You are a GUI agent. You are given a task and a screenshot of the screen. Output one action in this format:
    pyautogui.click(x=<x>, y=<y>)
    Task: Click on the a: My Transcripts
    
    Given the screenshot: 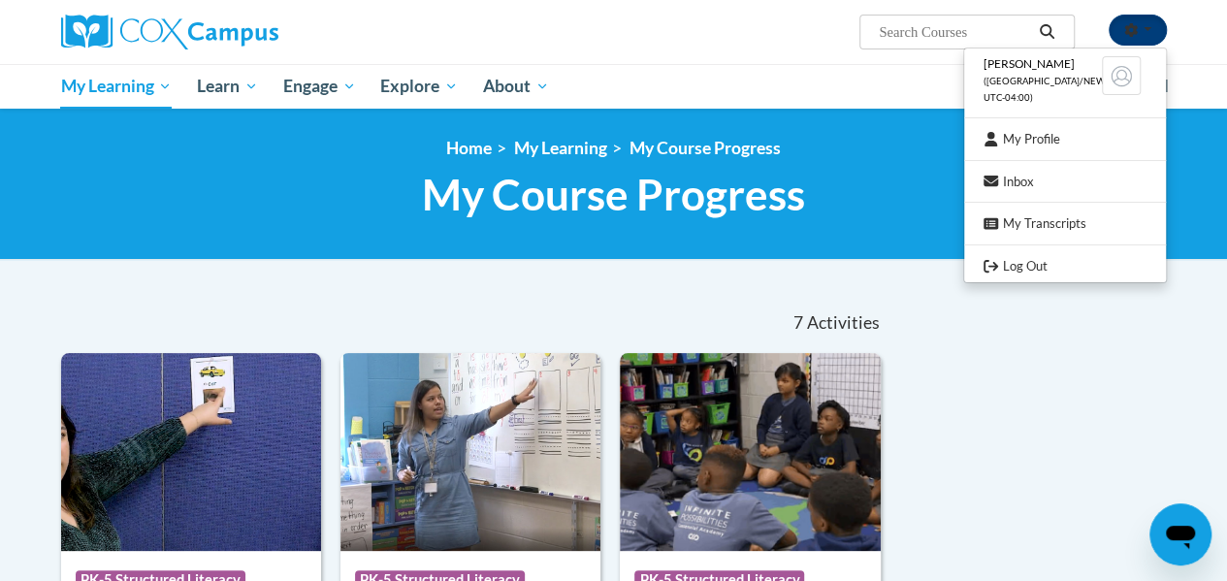 What is the action you would take?
    pyautogui.click(x=1065, y=223)
    